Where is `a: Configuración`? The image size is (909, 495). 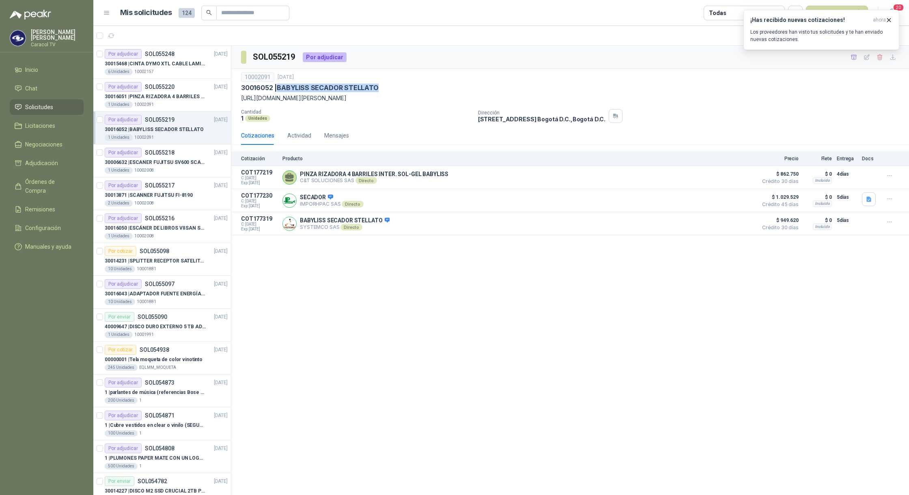
a: Configuración is located at coordinates (47, 228).